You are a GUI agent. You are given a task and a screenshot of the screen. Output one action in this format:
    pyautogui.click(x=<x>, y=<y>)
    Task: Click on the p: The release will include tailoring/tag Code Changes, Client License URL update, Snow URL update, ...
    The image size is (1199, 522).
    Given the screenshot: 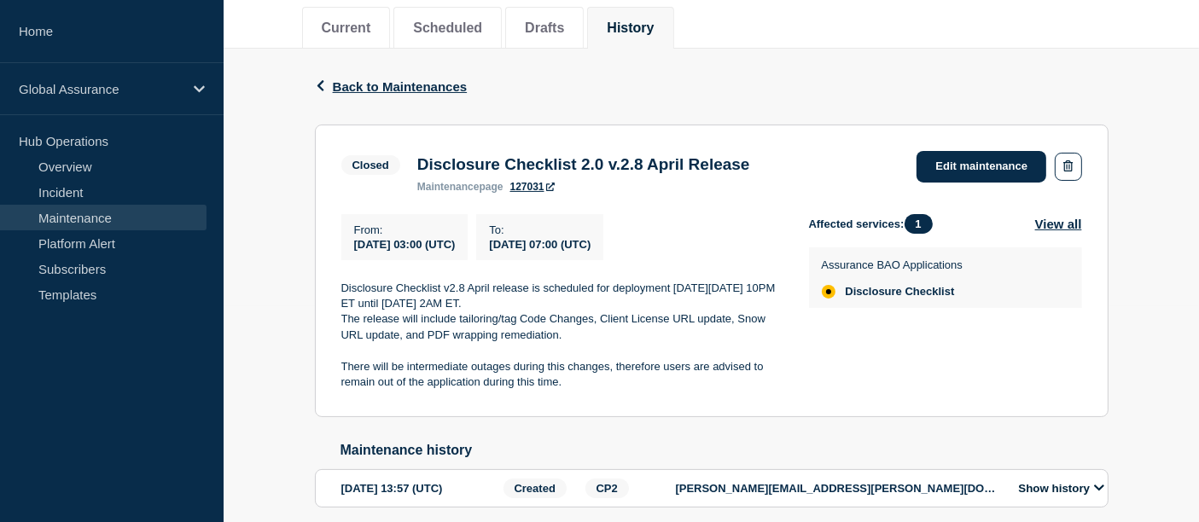 What is the action you would take?
    pyautogui.click(x=562, y=327)
    